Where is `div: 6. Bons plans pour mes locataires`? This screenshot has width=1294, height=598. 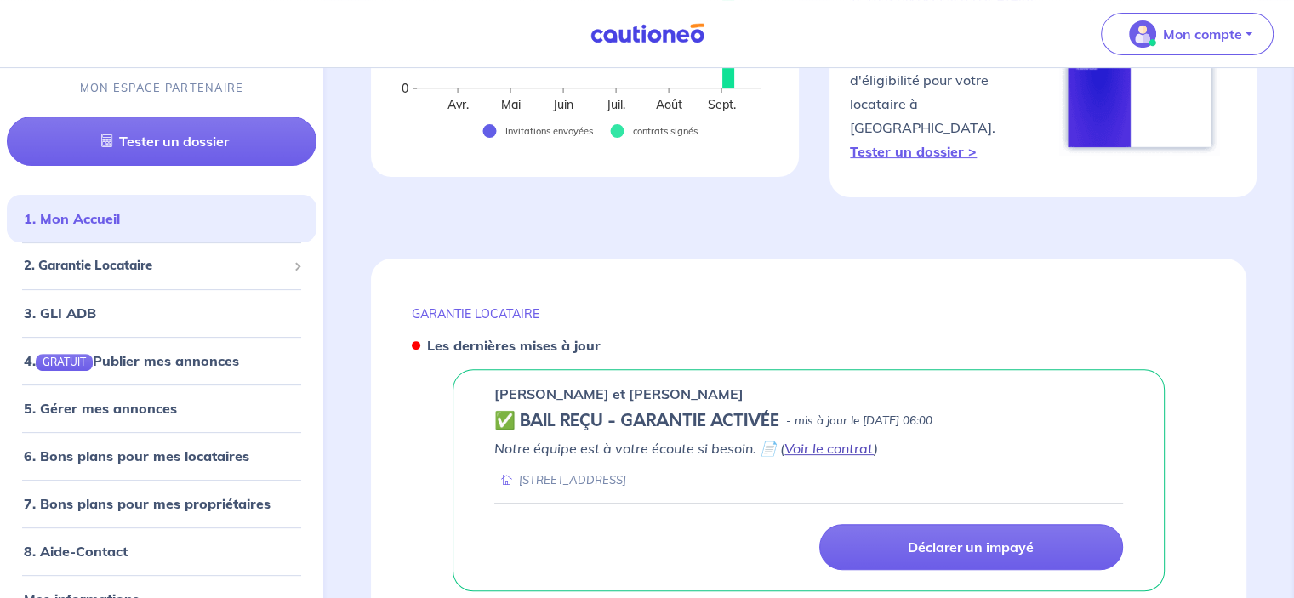 div: 6. Bons plans pour mes locataires is located at coordinates (162, 456).